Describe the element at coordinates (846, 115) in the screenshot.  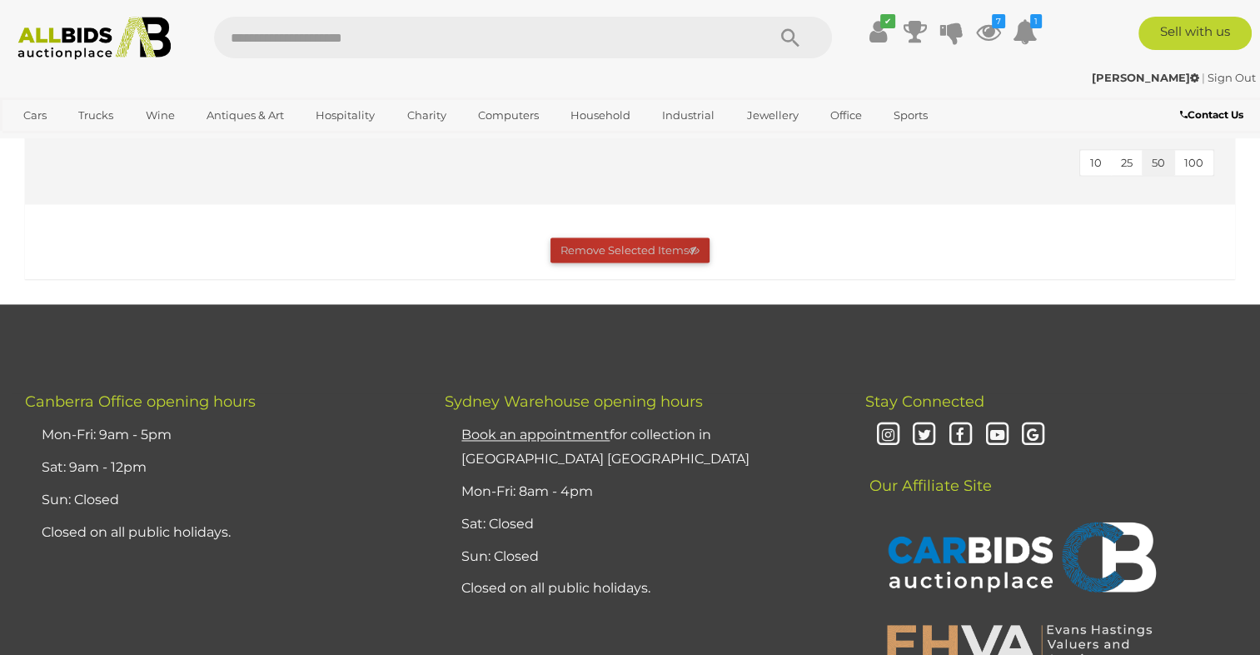
I see `a: Office` at that location.